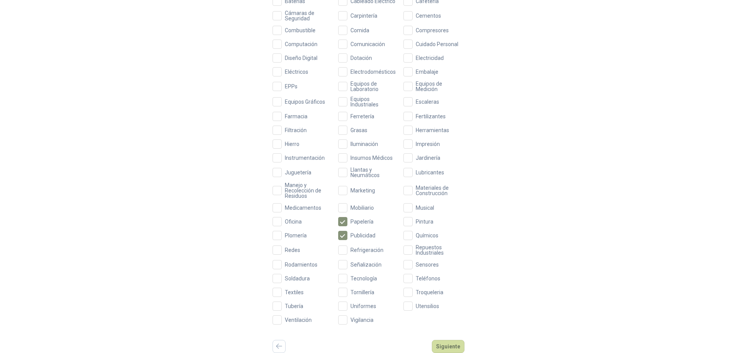  What do you see at coordinates (294, 292) in the screenshot?
I see `span: Textiles` at bounding box center [294, 292].